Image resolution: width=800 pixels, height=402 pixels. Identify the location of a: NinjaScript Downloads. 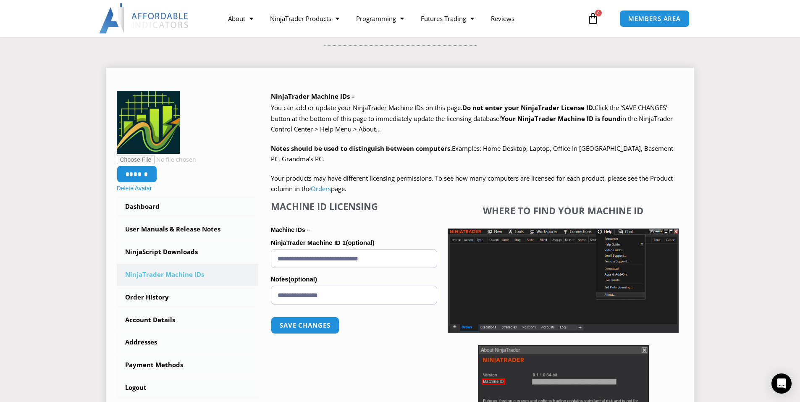
(188, 252).